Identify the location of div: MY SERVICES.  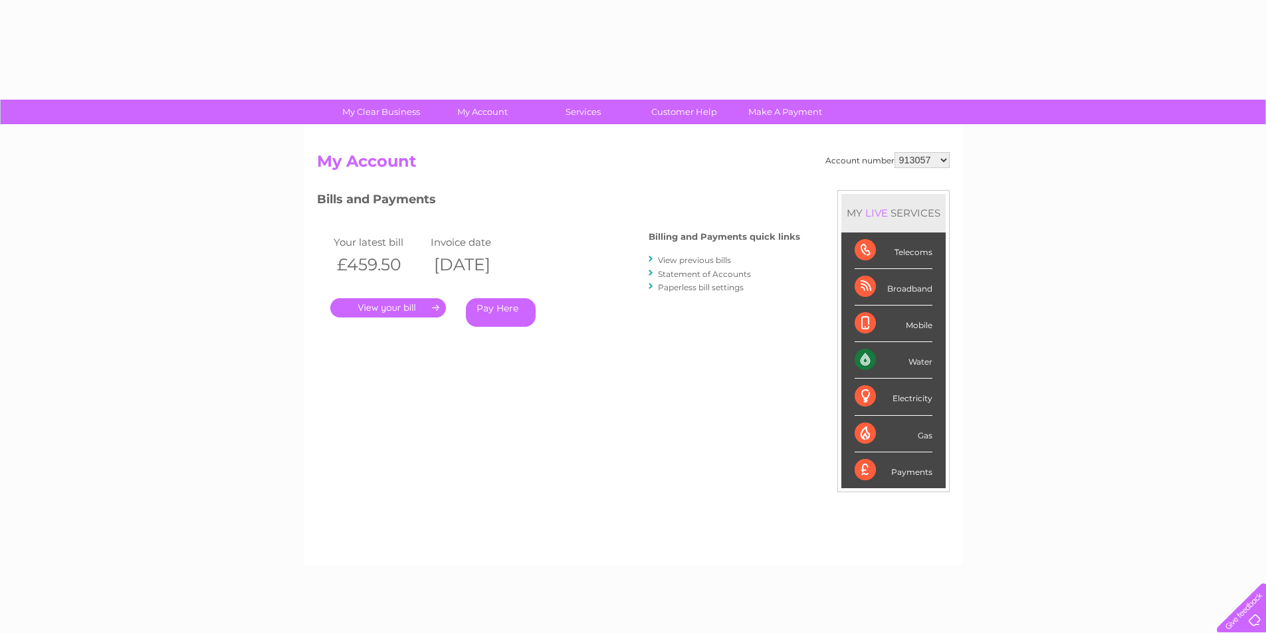
(893, 213).